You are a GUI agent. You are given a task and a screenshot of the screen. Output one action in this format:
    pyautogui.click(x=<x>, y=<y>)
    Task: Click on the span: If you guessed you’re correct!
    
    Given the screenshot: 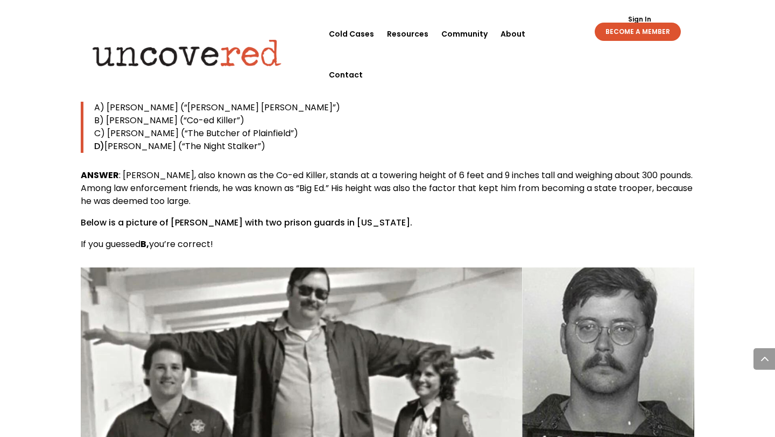 What is the action you would take?
    pyautogui.click(x=147, y=244)
    